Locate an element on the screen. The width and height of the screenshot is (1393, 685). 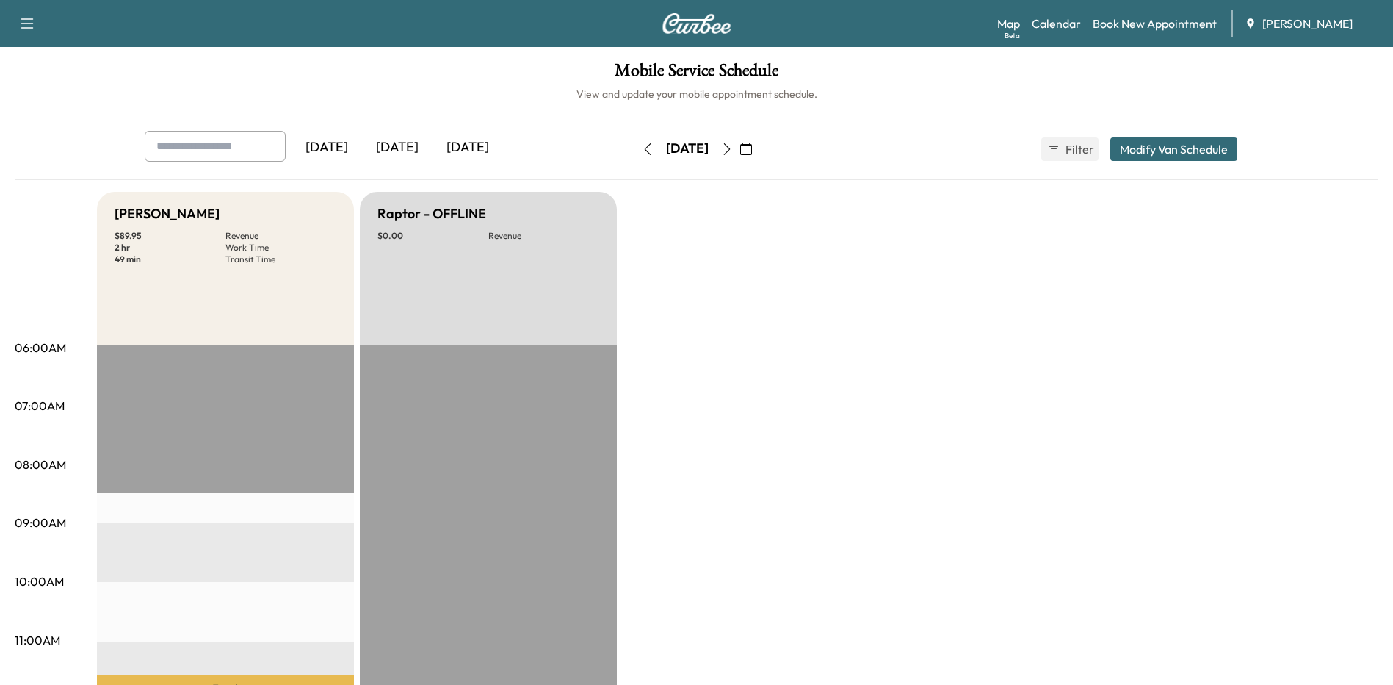
p: Work Time is located at coordinates (281, 248).